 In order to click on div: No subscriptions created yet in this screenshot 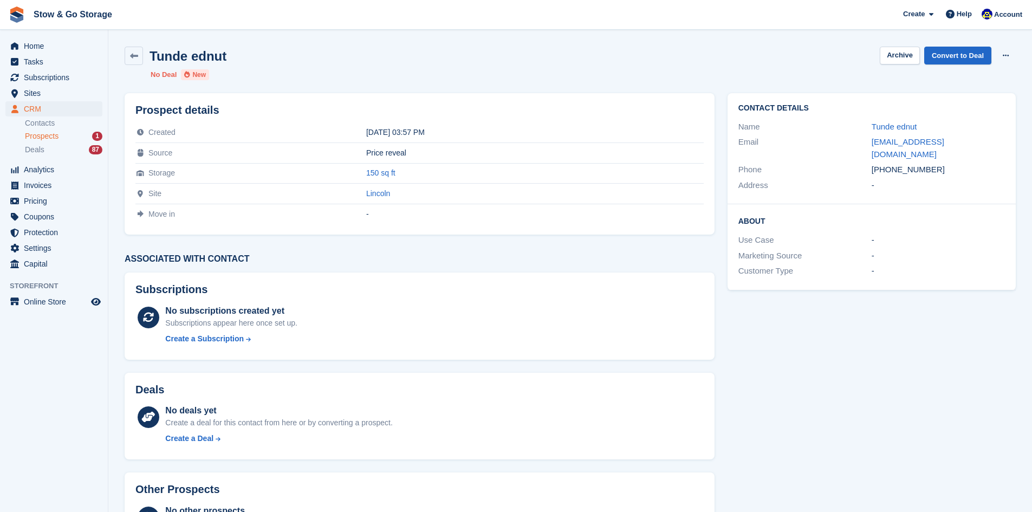, I will do `click(231, 311)`.